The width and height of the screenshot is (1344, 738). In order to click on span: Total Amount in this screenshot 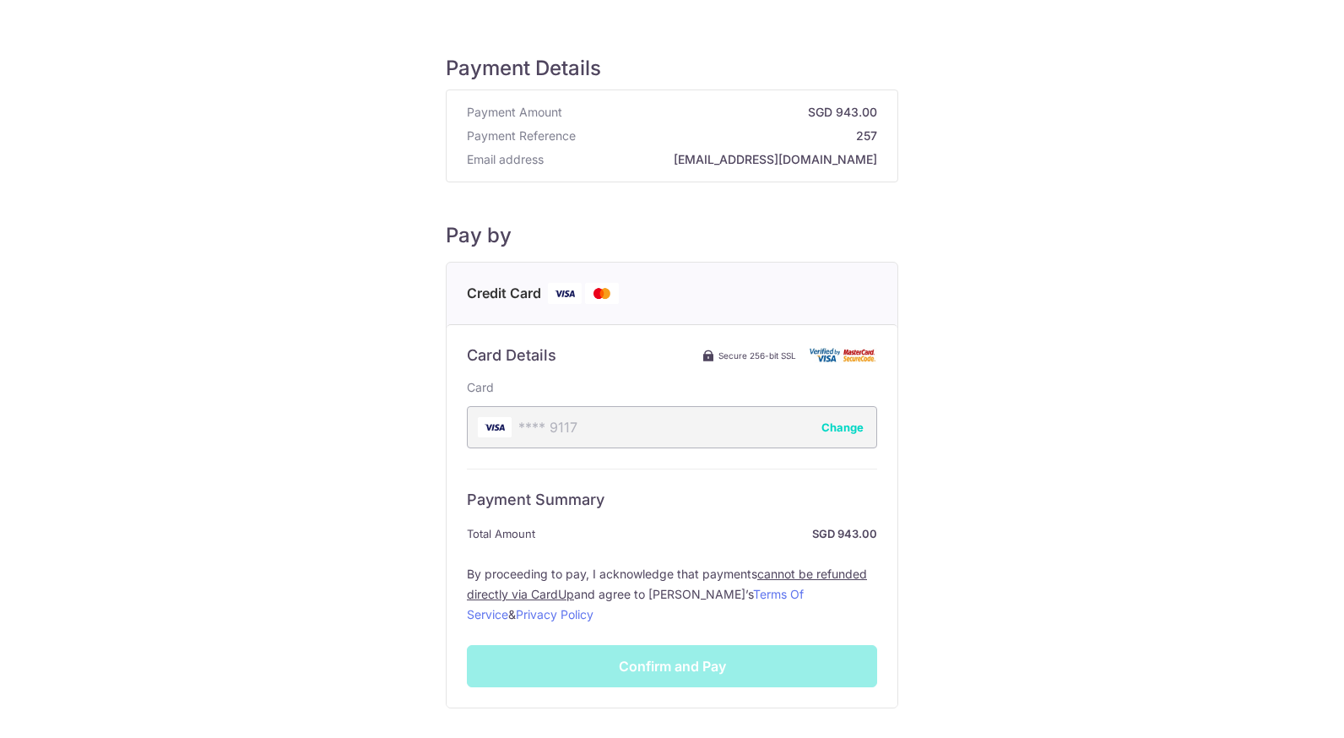, I will do `click(501, 534)`.